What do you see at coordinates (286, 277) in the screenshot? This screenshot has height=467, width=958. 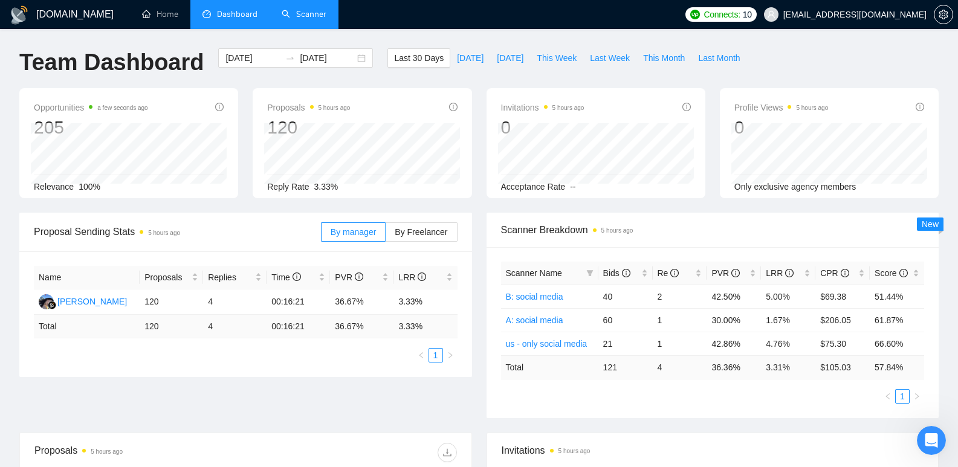 I see `span: Time` at bounding box center [286, 277].